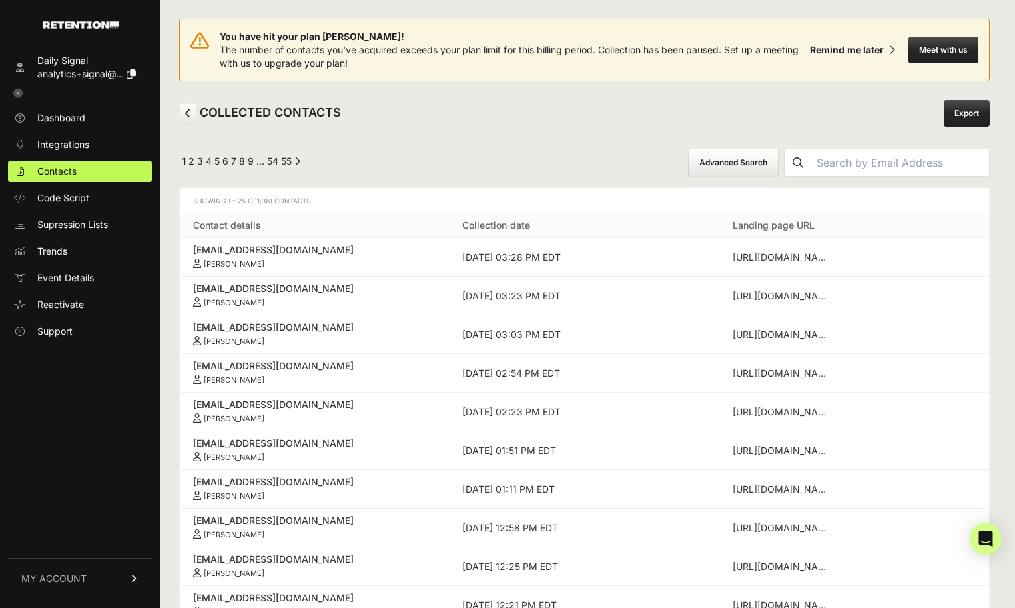  Describe the element at coordinates (80, 118) in the screenshot. I see `a: Dashboard` at that location.